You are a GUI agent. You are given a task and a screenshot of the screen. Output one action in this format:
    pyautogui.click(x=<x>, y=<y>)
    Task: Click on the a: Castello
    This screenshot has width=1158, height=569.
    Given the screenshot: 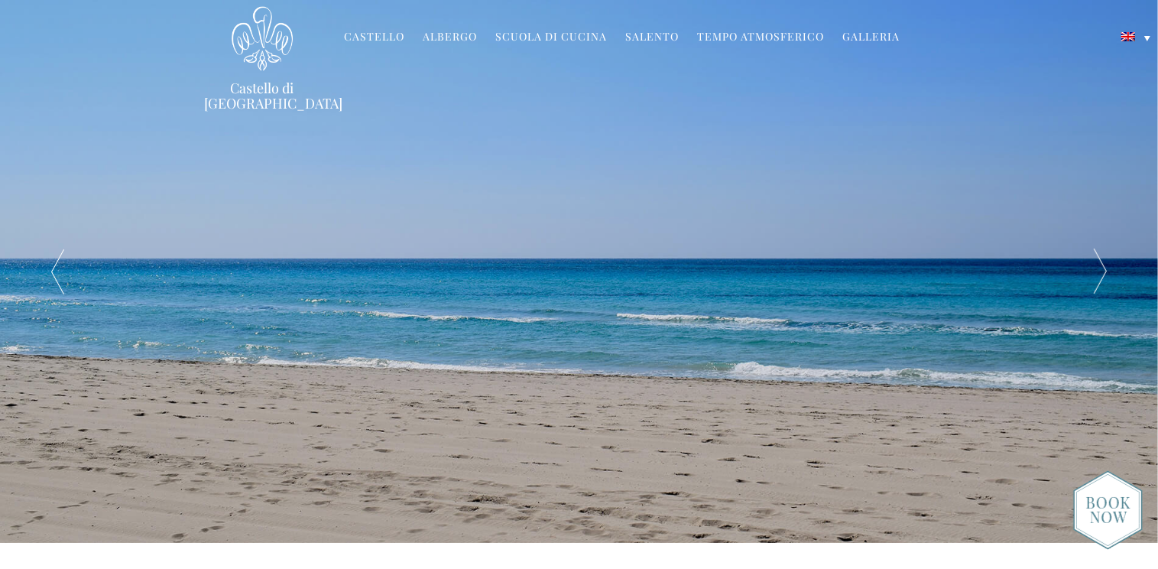 What is the action you would take?
    pyautogui.click(x=374, y=37)
    